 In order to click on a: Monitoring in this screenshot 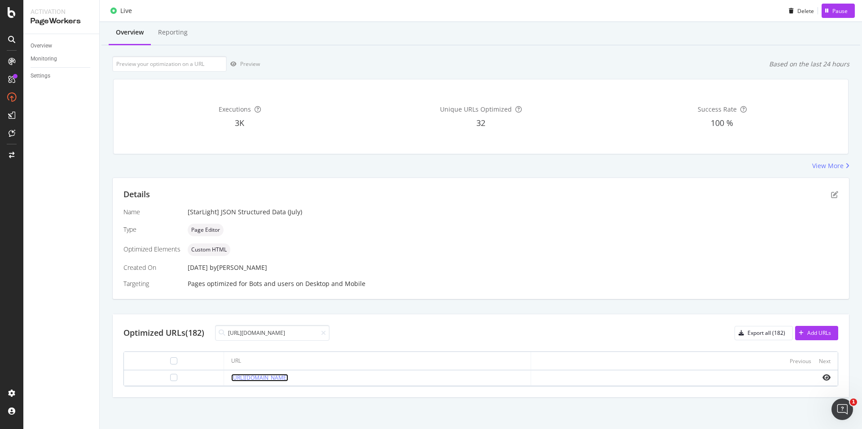, I will do `click(61, 59)`.